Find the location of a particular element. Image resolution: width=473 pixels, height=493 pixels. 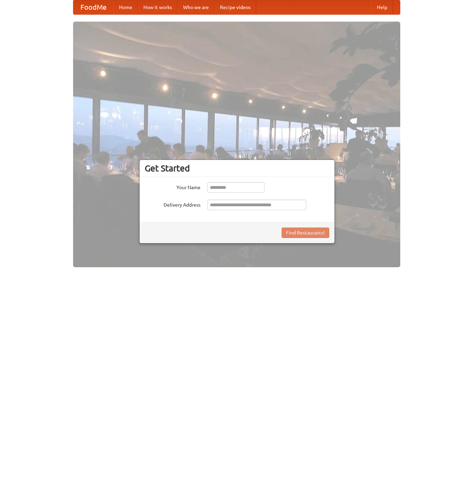

a: Help is located at coordinates (382, 7).